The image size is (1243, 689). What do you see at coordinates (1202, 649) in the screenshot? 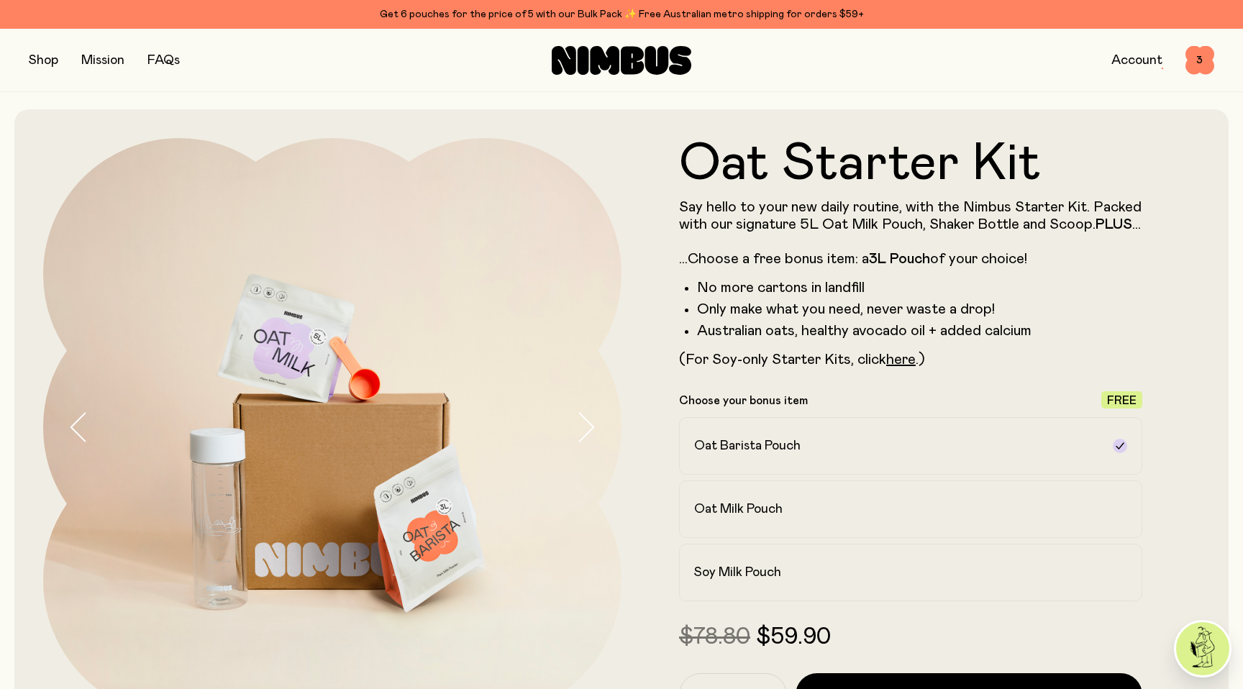
I see `img: agent` at bounding box center [1202, 649].